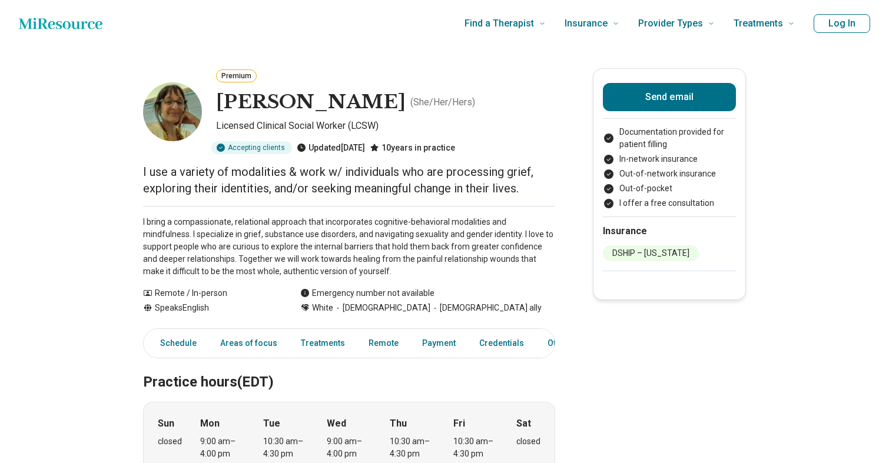 This screenshot has width=889, height=463. What do you see at coordinates (412, 148) in the screenshot?
I see `div: 10 years in practice` at bounding box center [412, 148].